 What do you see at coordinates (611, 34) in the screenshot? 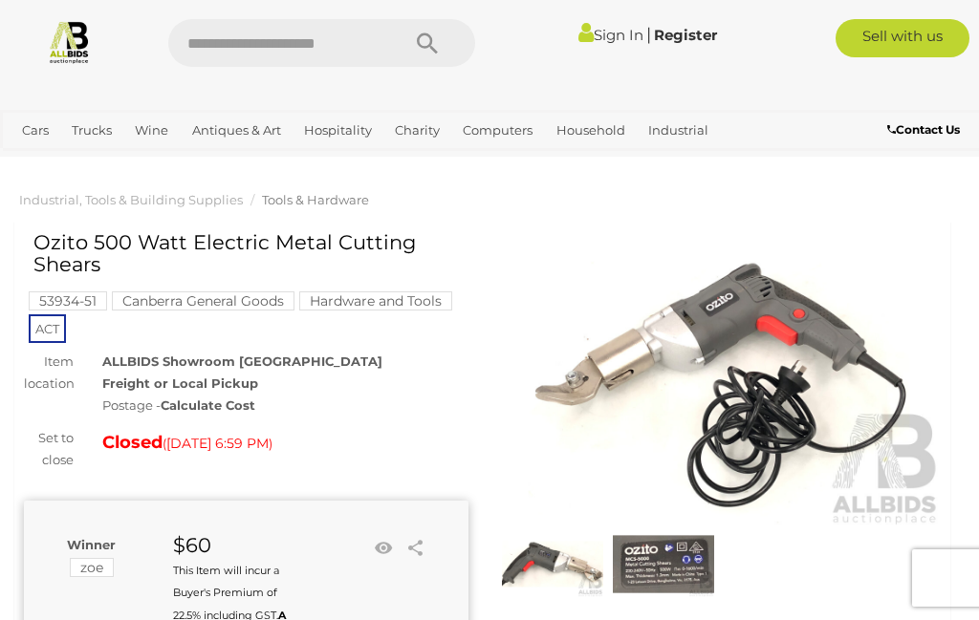
I see `a: Sign In` at bounding box center [611, 34].